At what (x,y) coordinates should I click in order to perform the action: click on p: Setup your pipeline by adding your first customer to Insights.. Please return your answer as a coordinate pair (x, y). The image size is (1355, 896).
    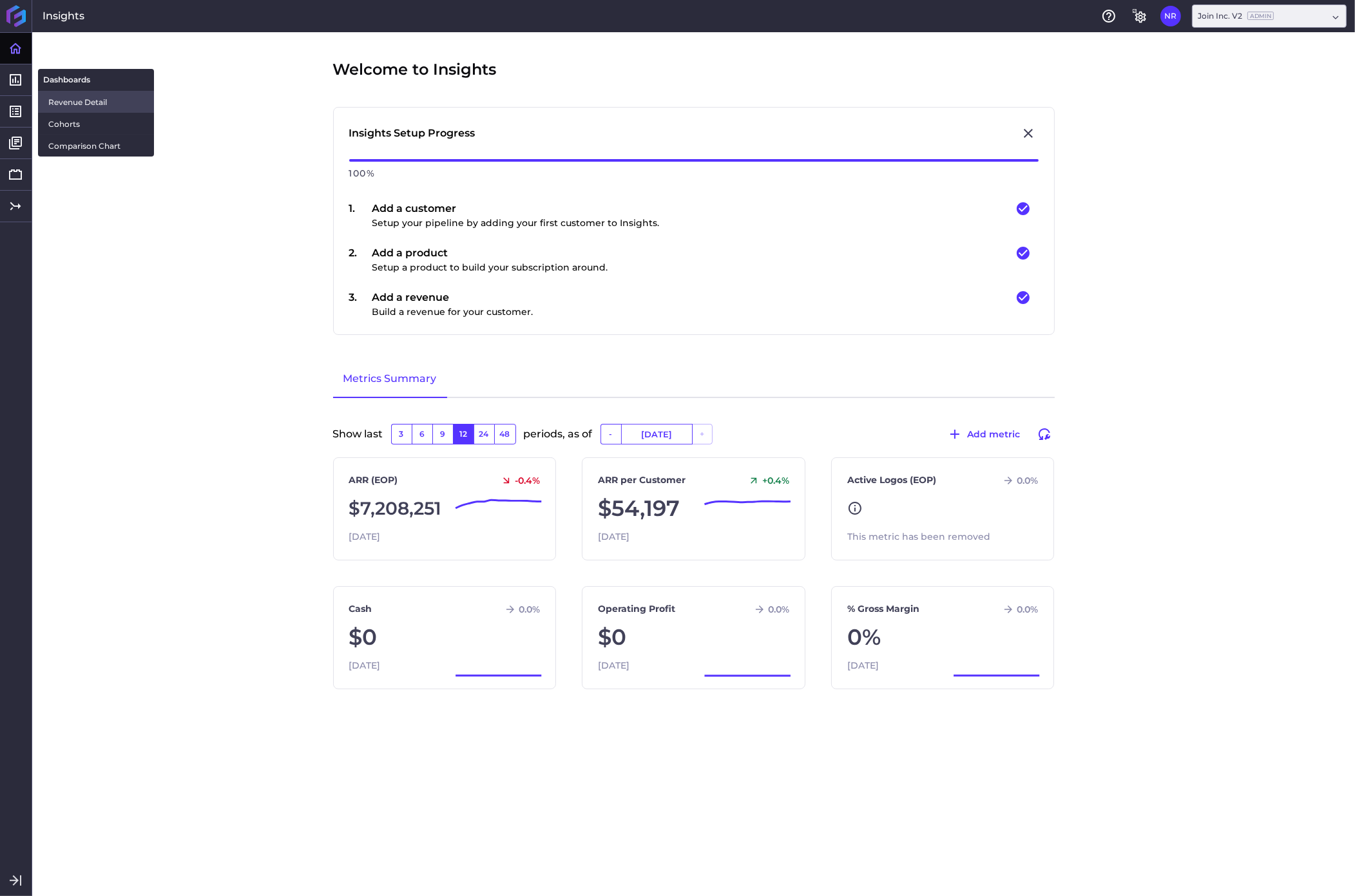
    Looking at the image, I should click on (516, 223).